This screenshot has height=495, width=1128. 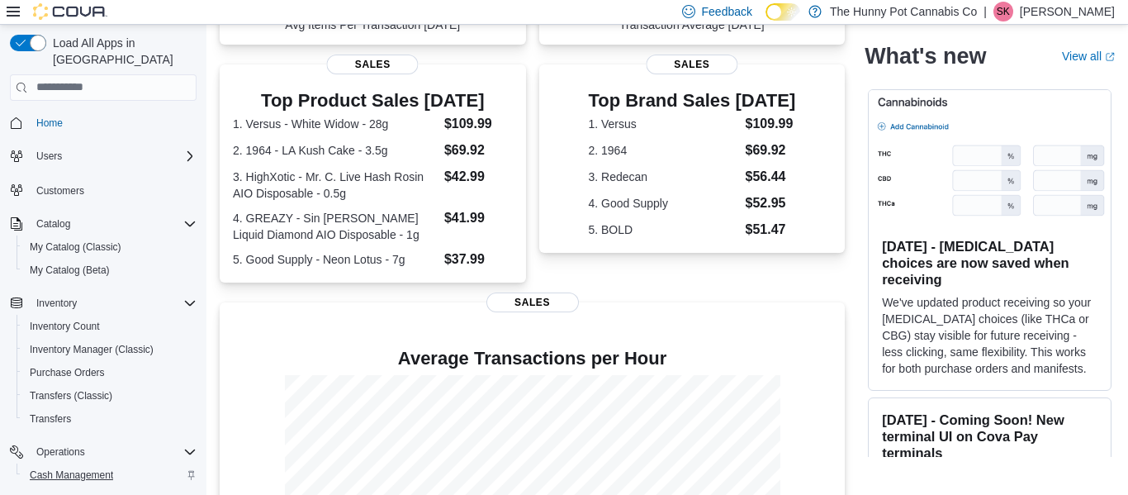 I want to click on a: Purchase Orders, so click(x=67, y=372).